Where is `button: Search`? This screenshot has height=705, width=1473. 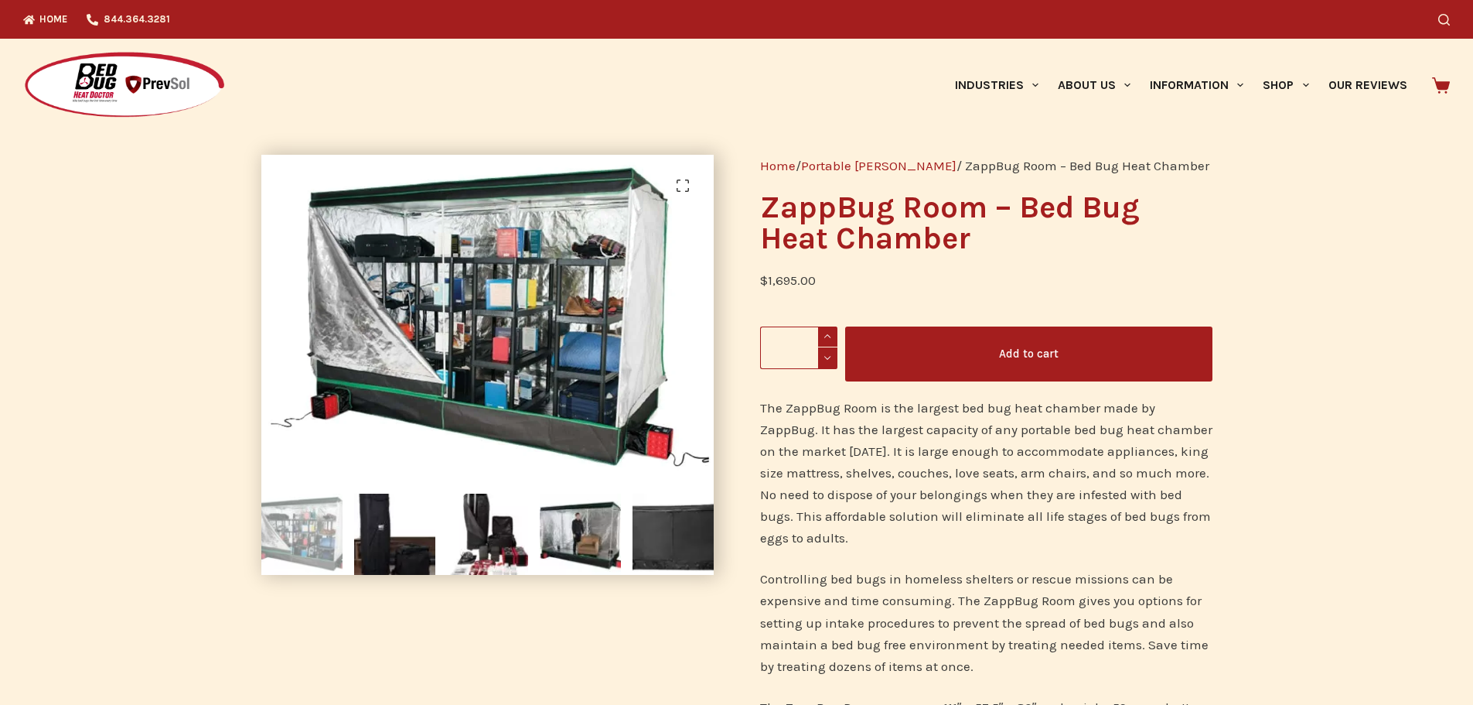
button: Search is located at coordinates (1444, 19).